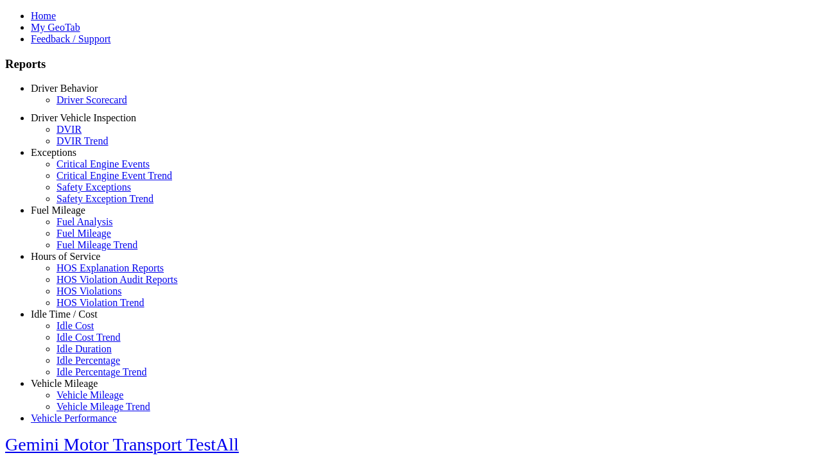 Image resolution: width=822 pixels, height=462 pixels. I want to click on a: DVIR, so click(69, 129).